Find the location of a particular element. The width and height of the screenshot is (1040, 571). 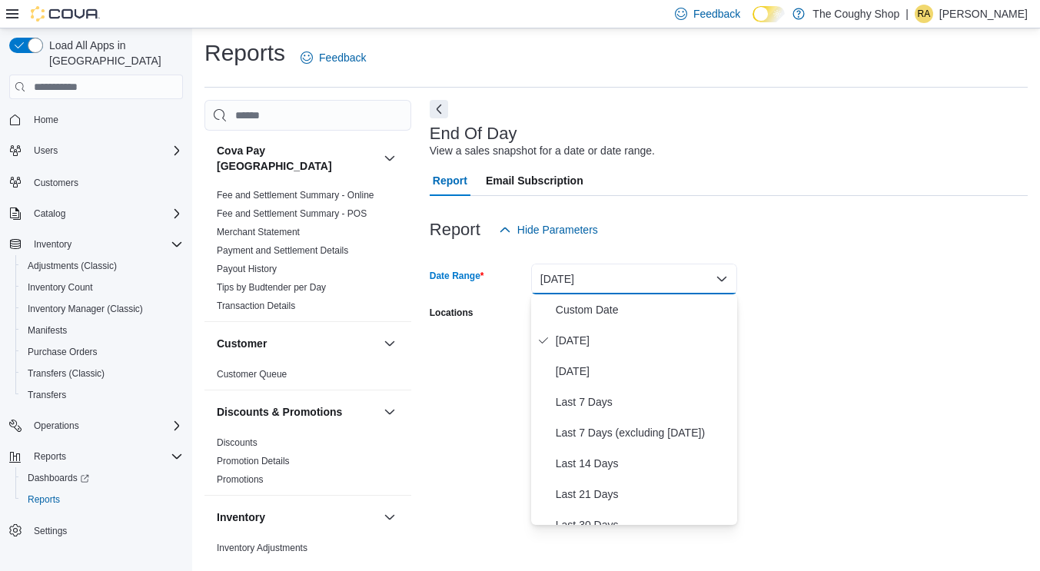

a: Payment and Settlement Details is located at coordinates (282, 251).